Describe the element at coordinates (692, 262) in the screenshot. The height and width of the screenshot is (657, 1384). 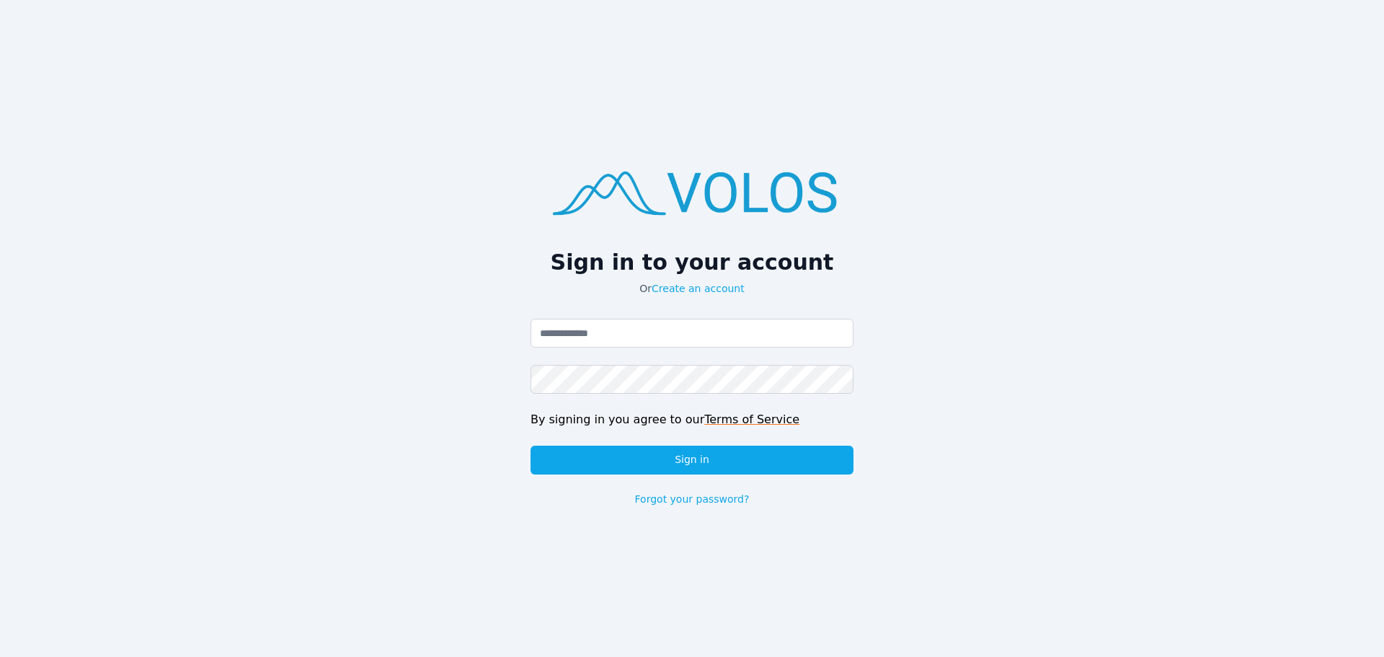
I see `h2: Sign in to your account` at that location.